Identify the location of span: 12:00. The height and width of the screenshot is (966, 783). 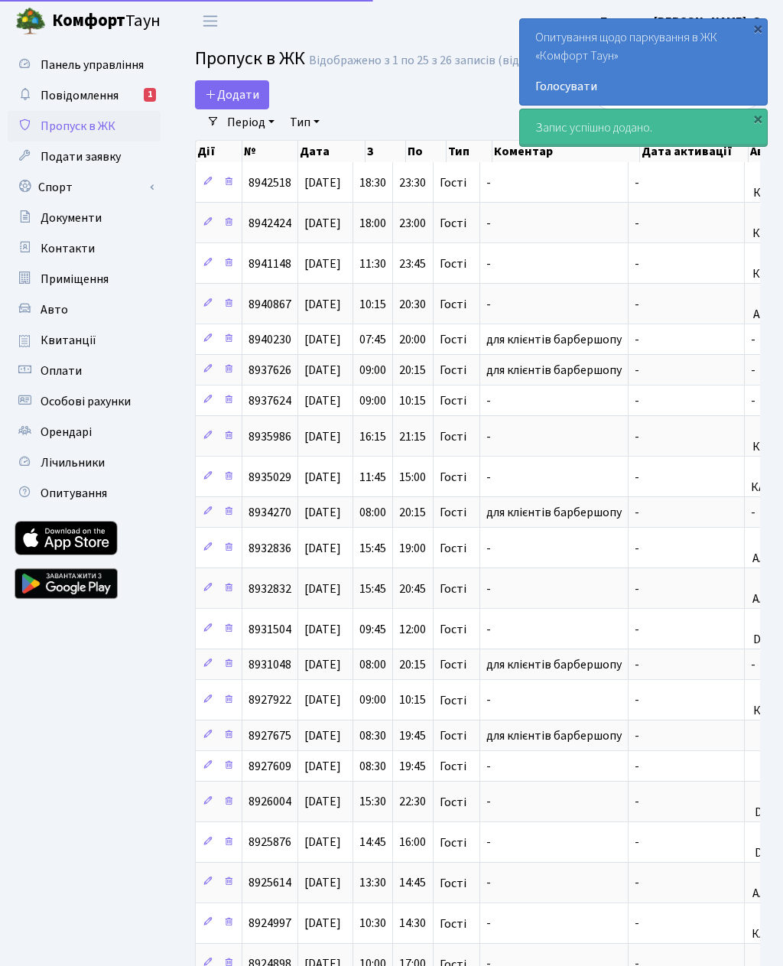
(412, 629).